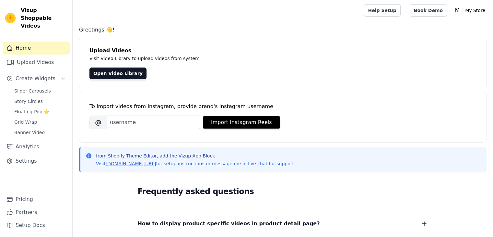  What do you see at coordinates (196, 156) in the screenshot?
I see `p: from Shopify Theme Editor, add the Vizup App Block` at bounding box center [196, 156].